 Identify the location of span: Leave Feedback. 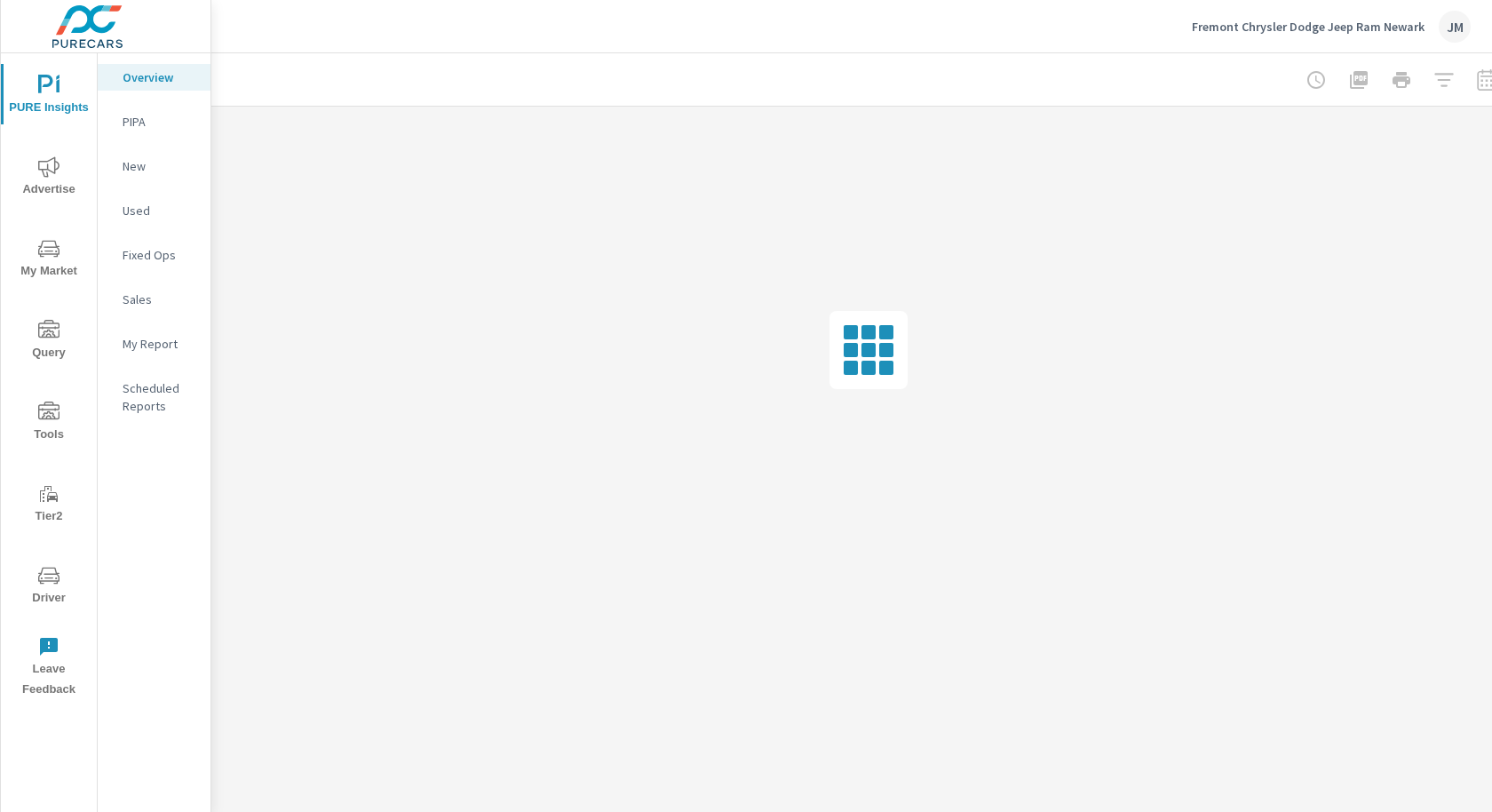
(49, 668).